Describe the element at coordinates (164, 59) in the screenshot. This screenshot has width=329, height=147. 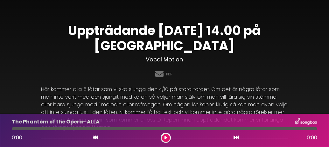
I see `h3: Vocal Motion` at that location.